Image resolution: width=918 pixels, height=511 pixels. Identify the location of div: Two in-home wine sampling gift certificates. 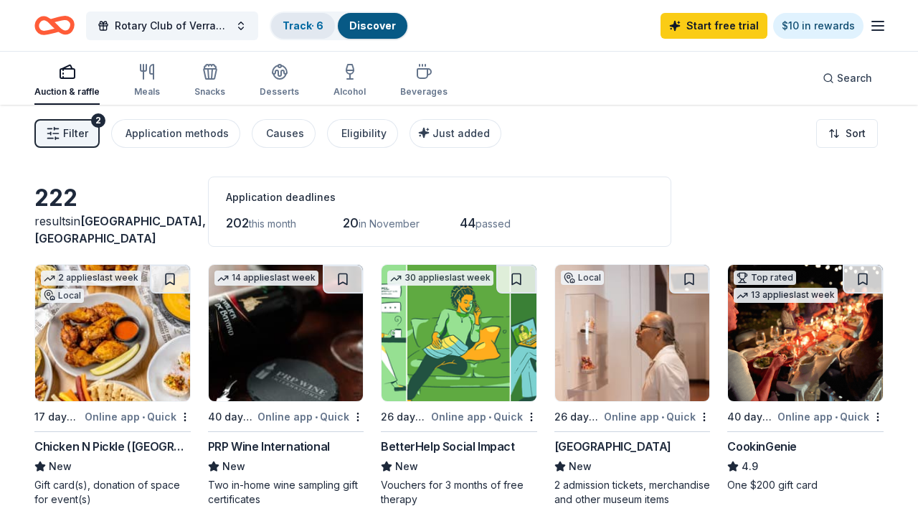
(286, 492).